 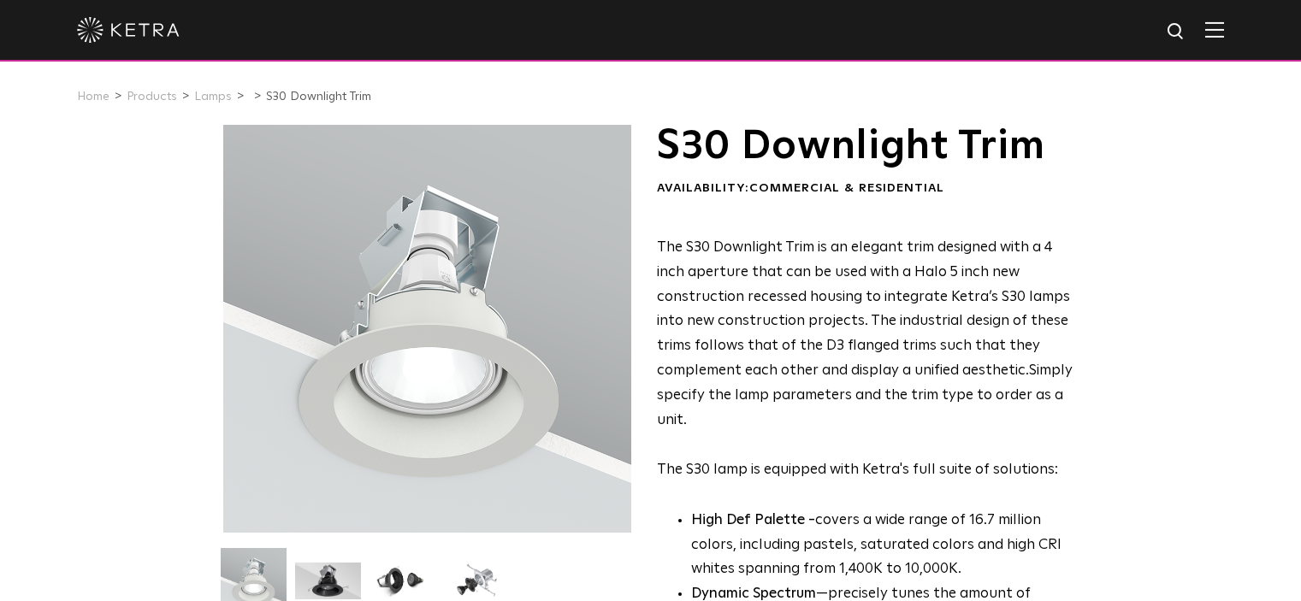 I want to click on img: Hamburger%20Nav.svg, so click(x=1214, y=29).